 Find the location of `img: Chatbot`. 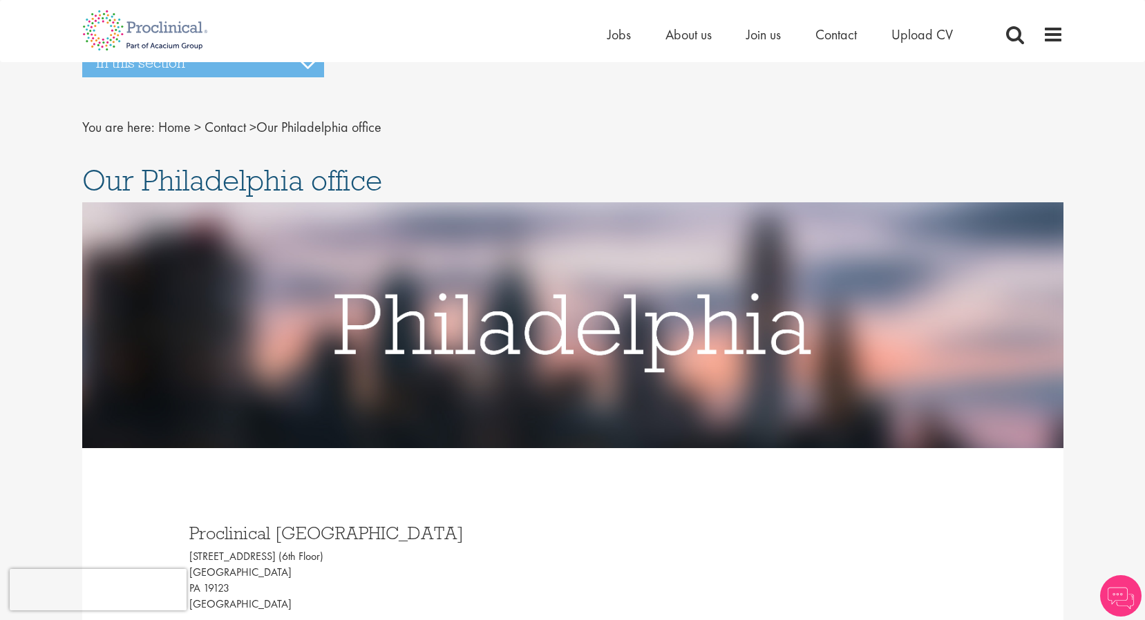

img: Chatbot is located at coordinates (1121, 596).